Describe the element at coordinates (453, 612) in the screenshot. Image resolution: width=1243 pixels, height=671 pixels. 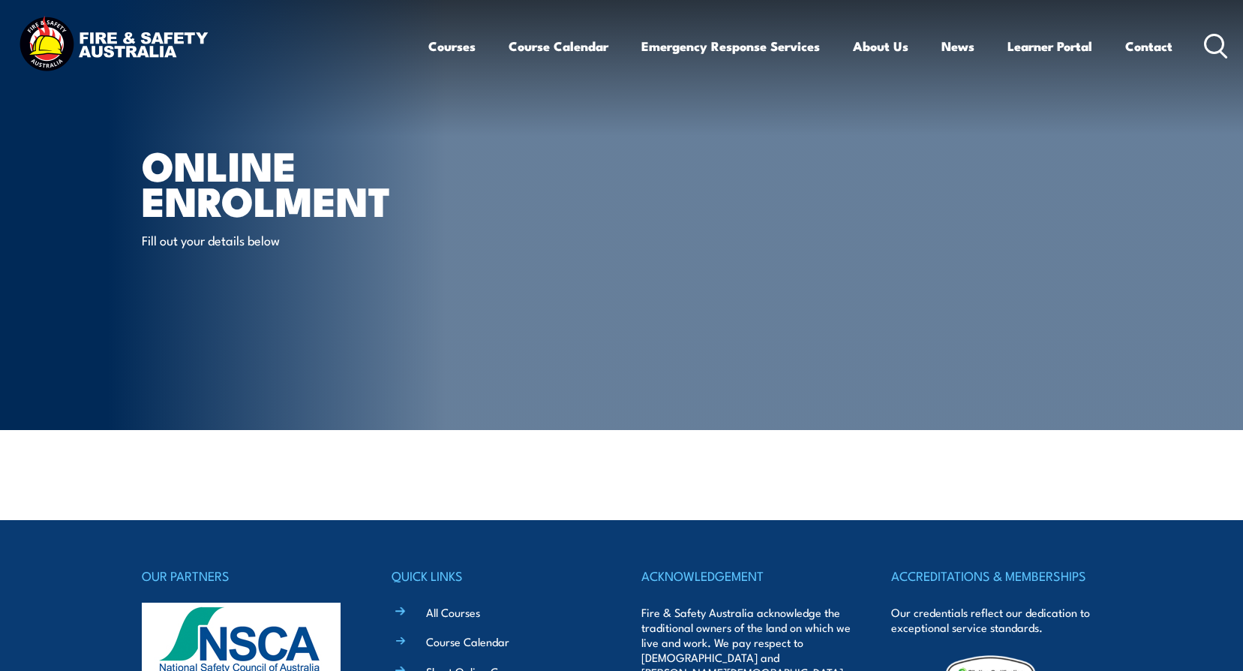
I see `a: All Courses` at that location.